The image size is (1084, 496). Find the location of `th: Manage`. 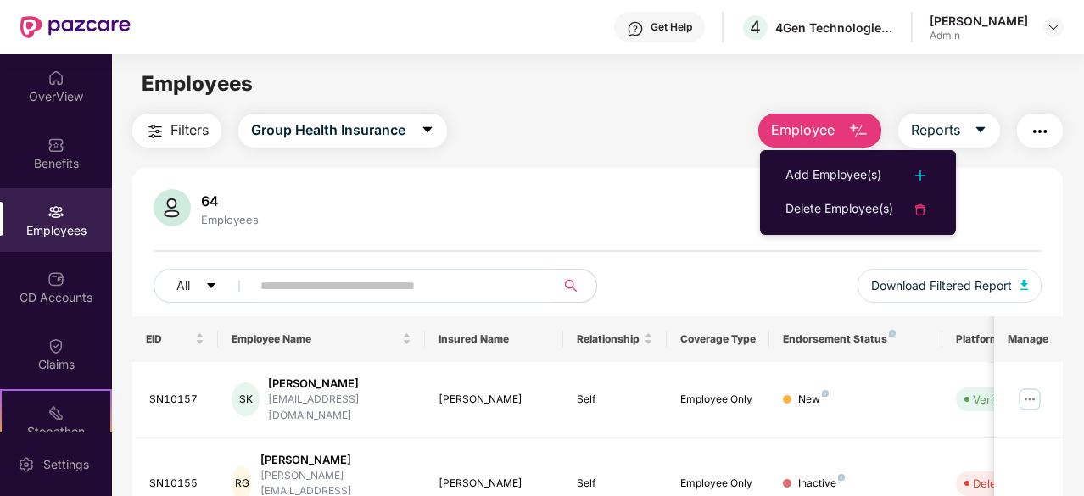

th: Manage is located at coordinates (1028, 339).